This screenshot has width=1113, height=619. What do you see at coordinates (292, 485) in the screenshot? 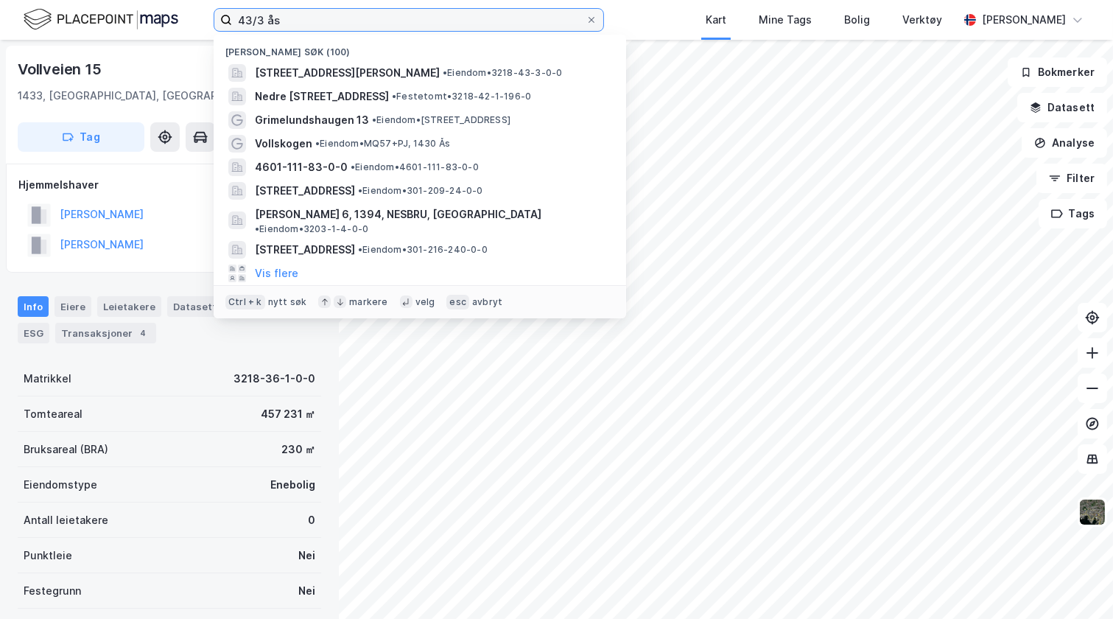
I see `div: Enebolig` at bounding box center [292, 485].